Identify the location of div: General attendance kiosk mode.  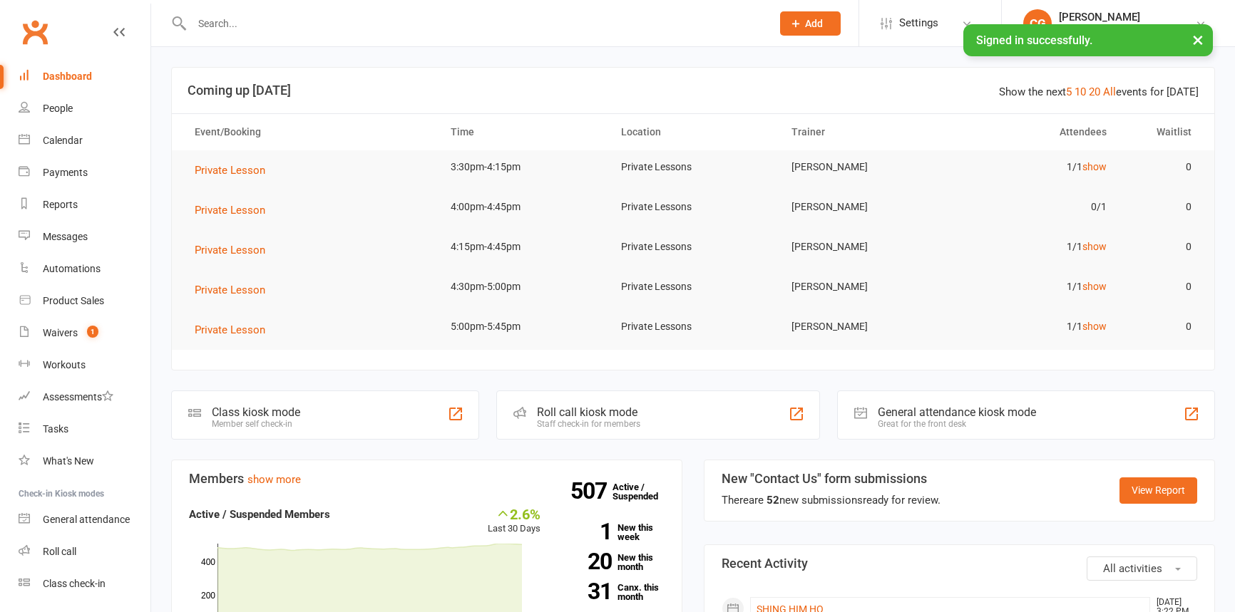
(957, 412).